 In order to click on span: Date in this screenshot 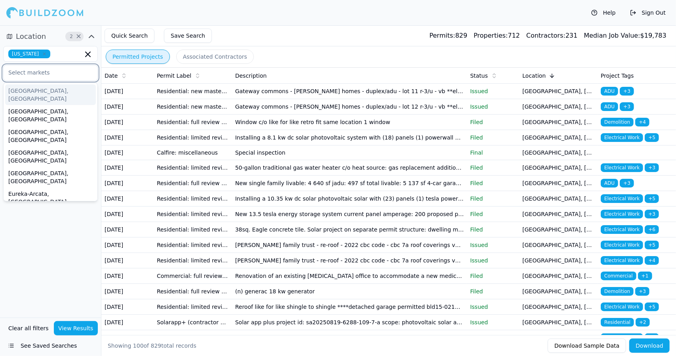, I will do `click(111, 76)`.